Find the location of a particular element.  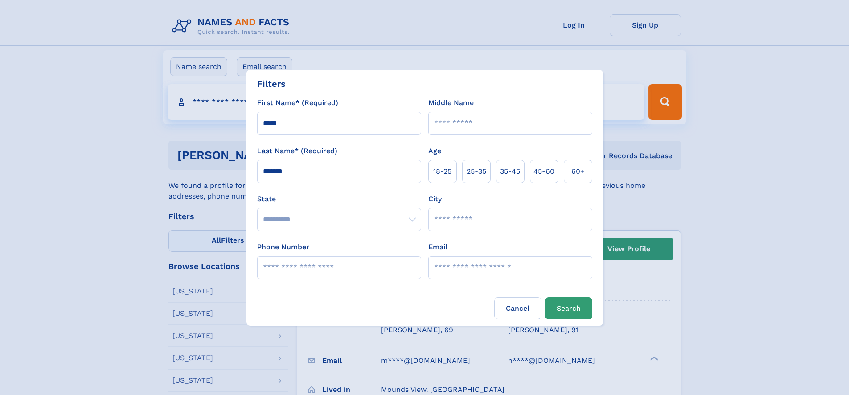

span: 25‑35 is located at coordinates (476, 172).